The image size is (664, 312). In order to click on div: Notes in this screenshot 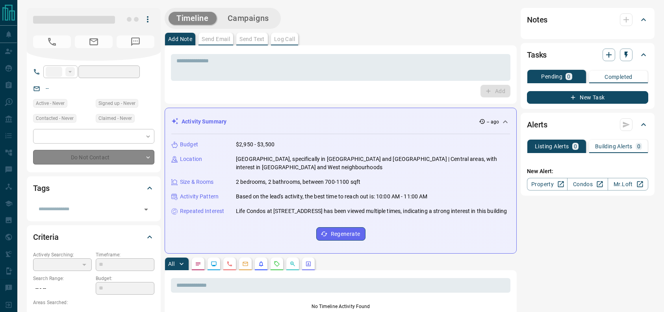, I will do `click(588, 20)`.